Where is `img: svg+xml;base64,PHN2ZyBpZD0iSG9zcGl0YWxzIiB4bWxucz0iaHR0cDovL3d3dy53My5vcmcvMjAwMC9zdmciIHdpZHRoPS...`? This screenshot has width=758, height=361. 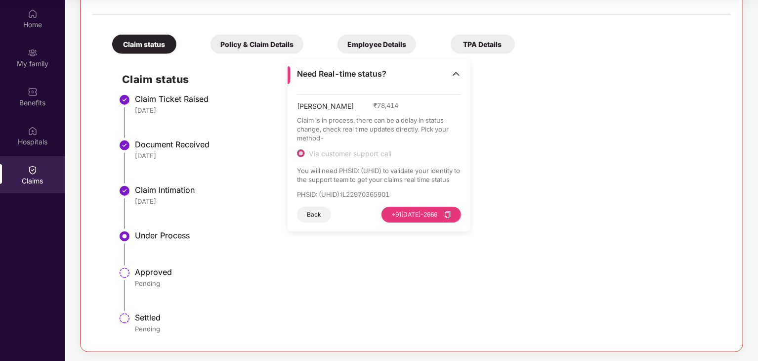 img: svg+xml;base64,PHN2ZyBpZD0iSG9zcGl0YWxzIiB4bWxucz0iaHR0cDovL3d3dy53My5vcmcvMjAwMC9zdmciIHdpZHRoPS... is located at coordinates (33, 131).